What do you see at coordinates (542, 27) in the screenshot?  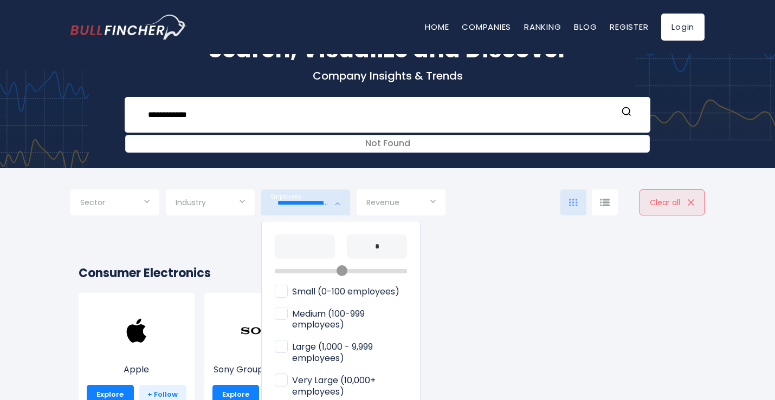 I see `a: Ranking` at bounding box center [542, 27].